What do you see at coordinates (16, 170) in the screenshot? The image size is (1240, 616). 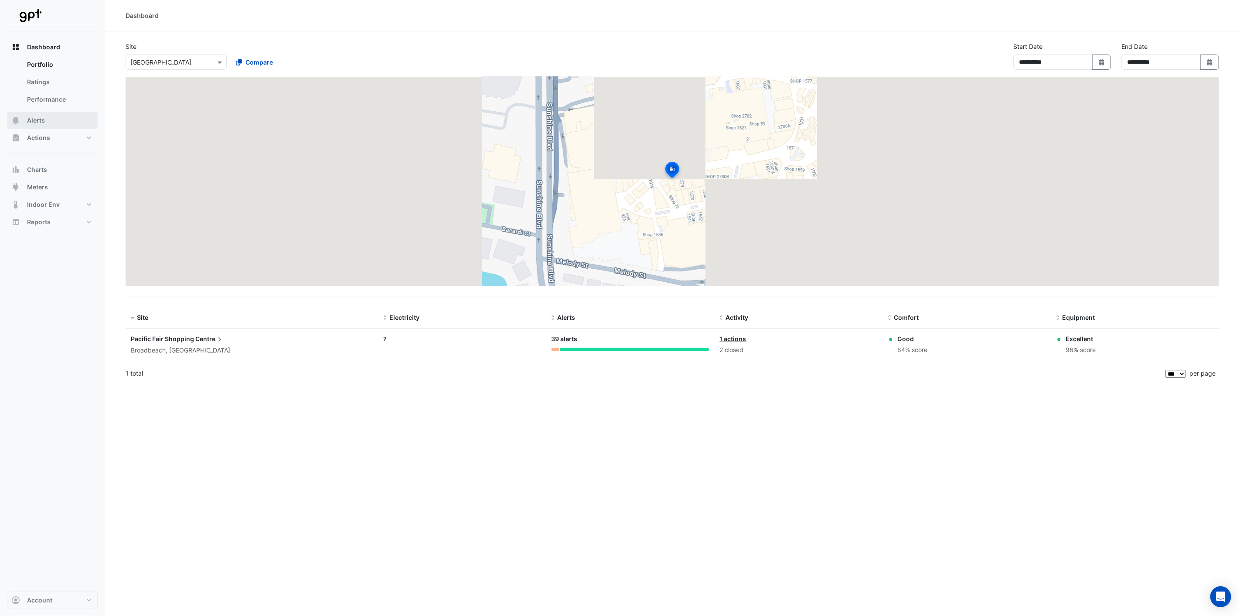 I see `app-icon: Charts` at bounding box center [16, 170].